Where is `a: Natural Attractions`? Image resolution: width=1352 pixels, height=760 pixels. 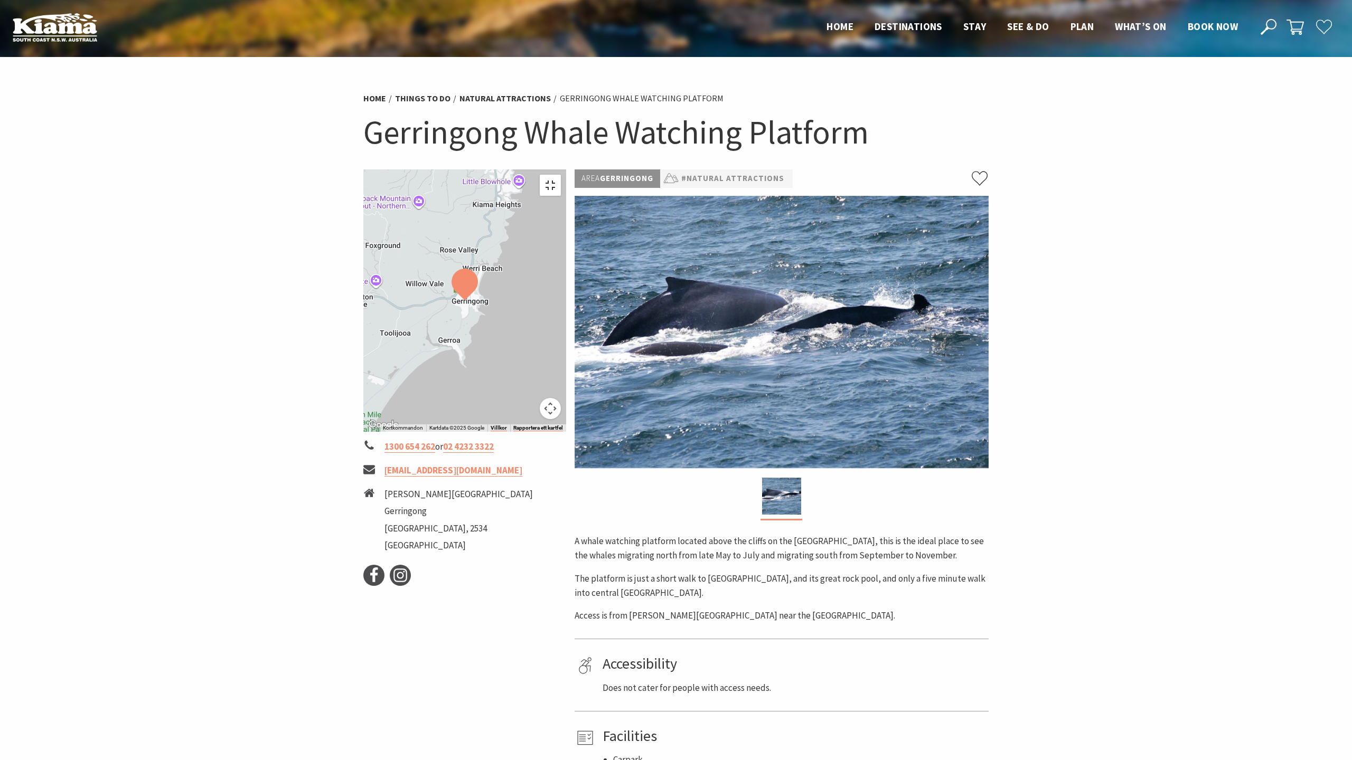
a: Natural Attractions is located at coordinates (505, 98).